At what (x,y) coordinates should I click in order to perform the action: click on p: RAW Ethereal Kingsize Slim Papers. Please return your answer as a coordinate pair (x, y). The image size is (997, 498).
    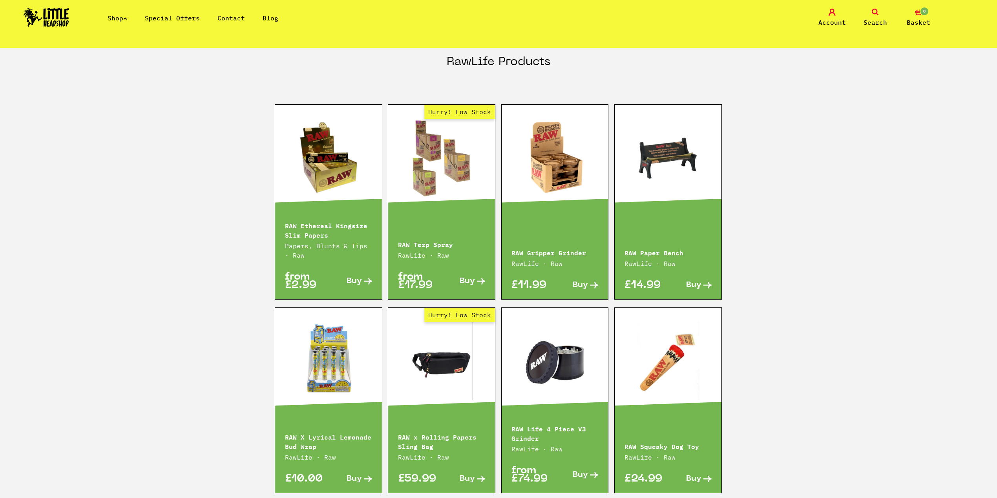
    Looking at the image, I should click on (328, 230).